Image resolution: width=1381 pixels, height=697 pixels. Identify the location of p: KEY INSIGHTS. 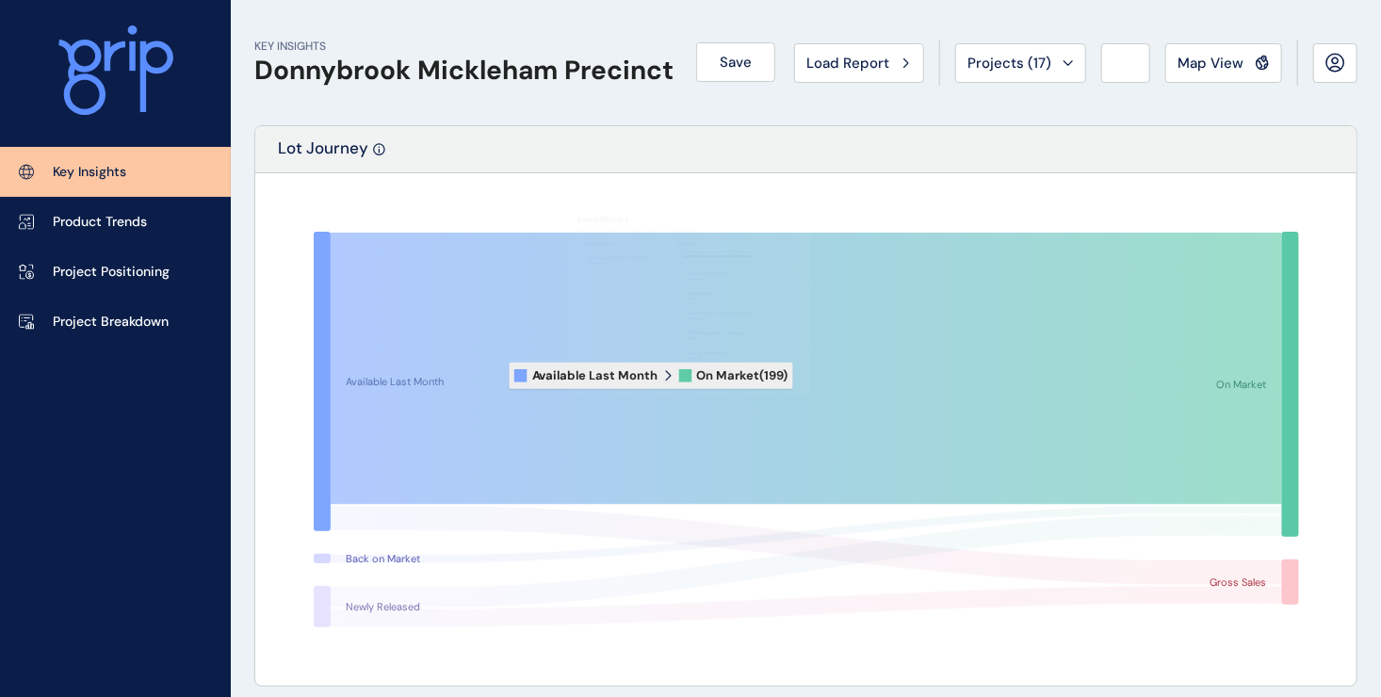
(463, 46).